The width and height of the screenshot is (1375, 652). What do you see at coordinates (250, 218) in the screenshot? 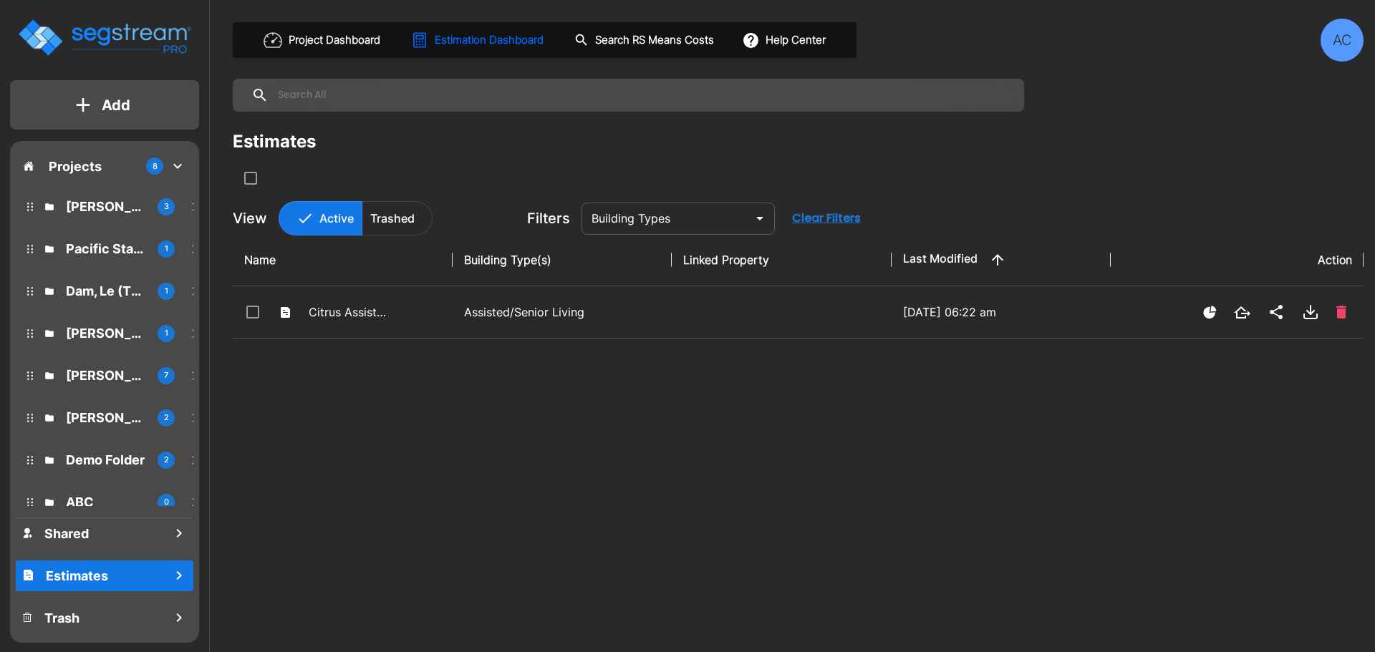
I see `p: View` at bounding box center [250, 218].